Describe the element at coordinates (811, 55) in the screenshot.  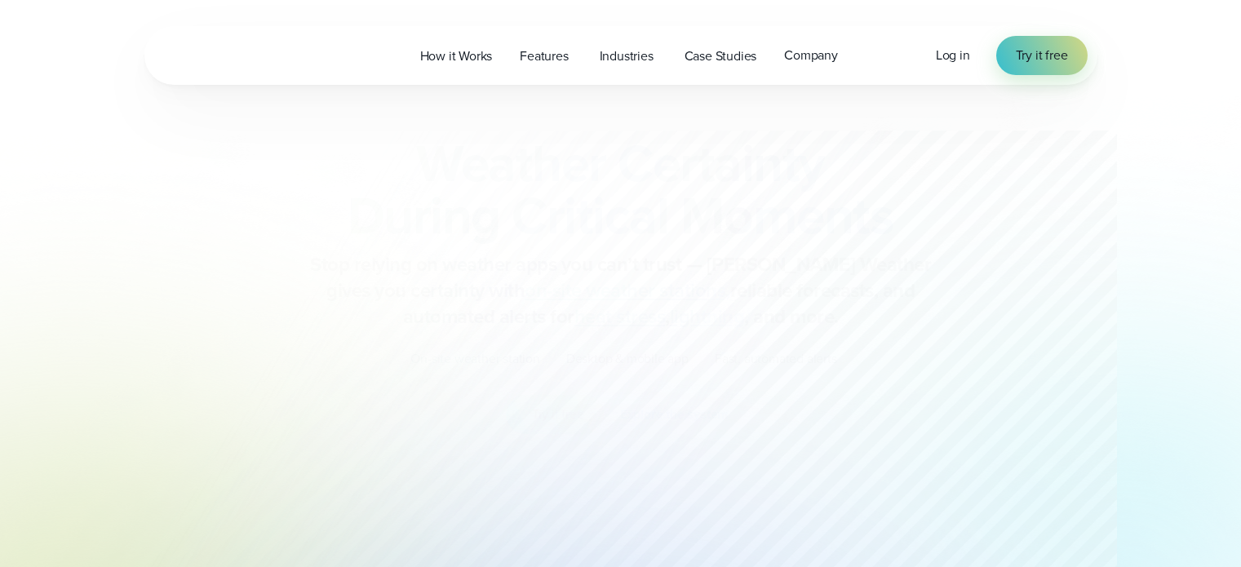
I see `span: Company` at that location.